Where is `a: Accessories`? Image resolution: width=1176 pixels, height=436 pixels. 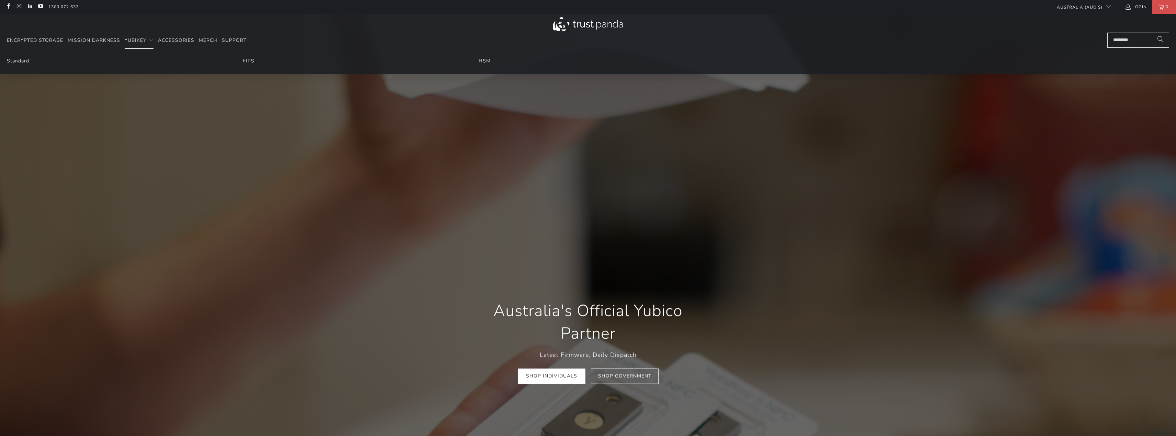 a: Accessories is located at coordinates (176, 41).